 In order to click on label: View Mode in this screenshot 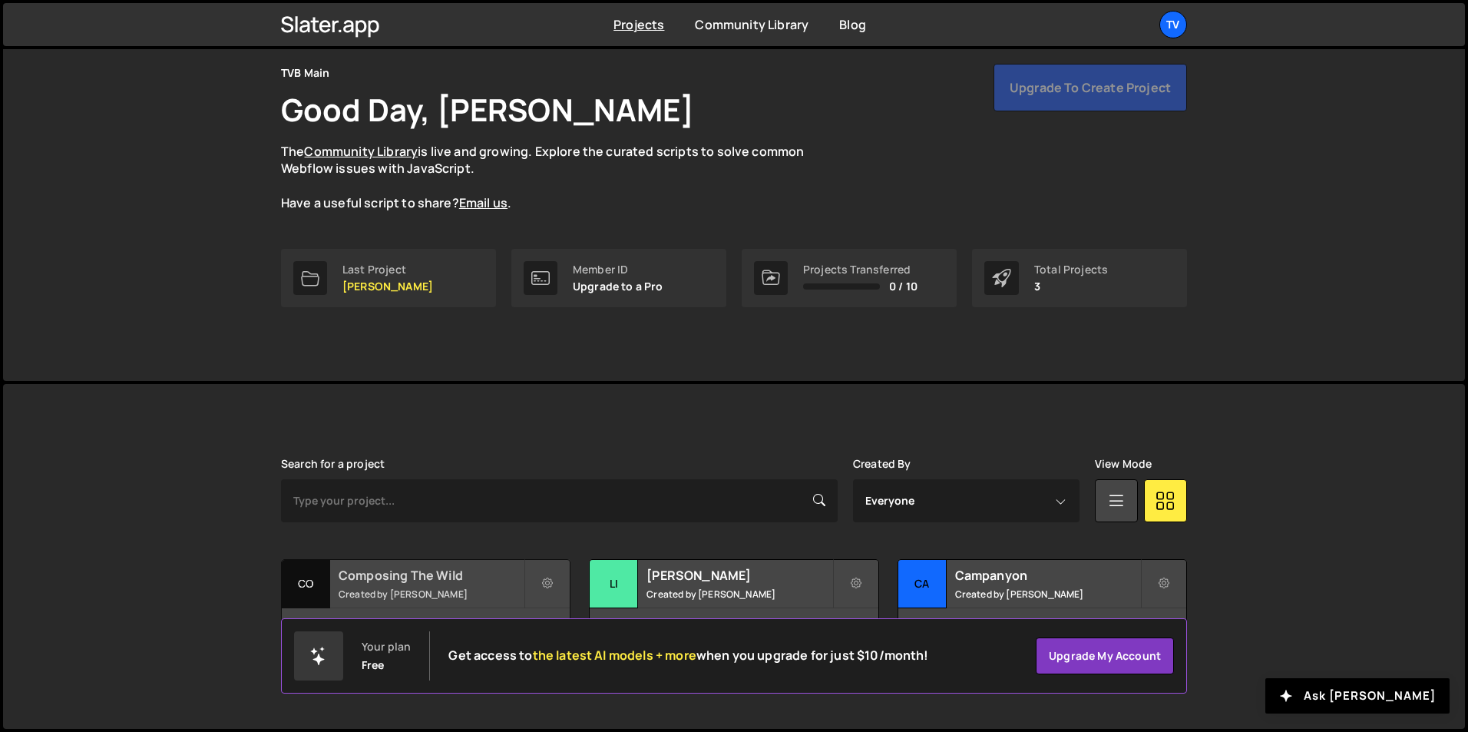, I will do `click(1123, 464)`.